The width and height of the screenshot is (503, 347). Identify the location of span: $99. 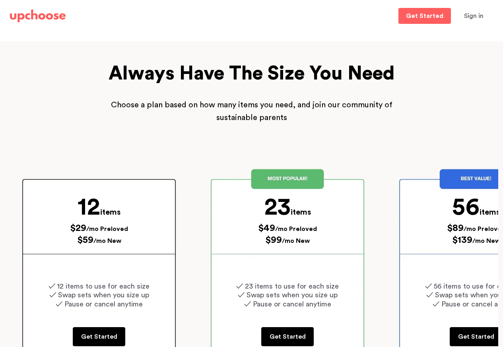
(274, 240).